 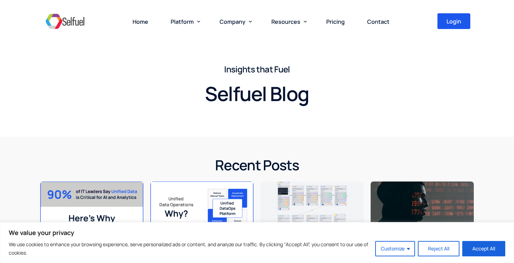 I want to click on button: Reject All, so click(x=439, y=249).